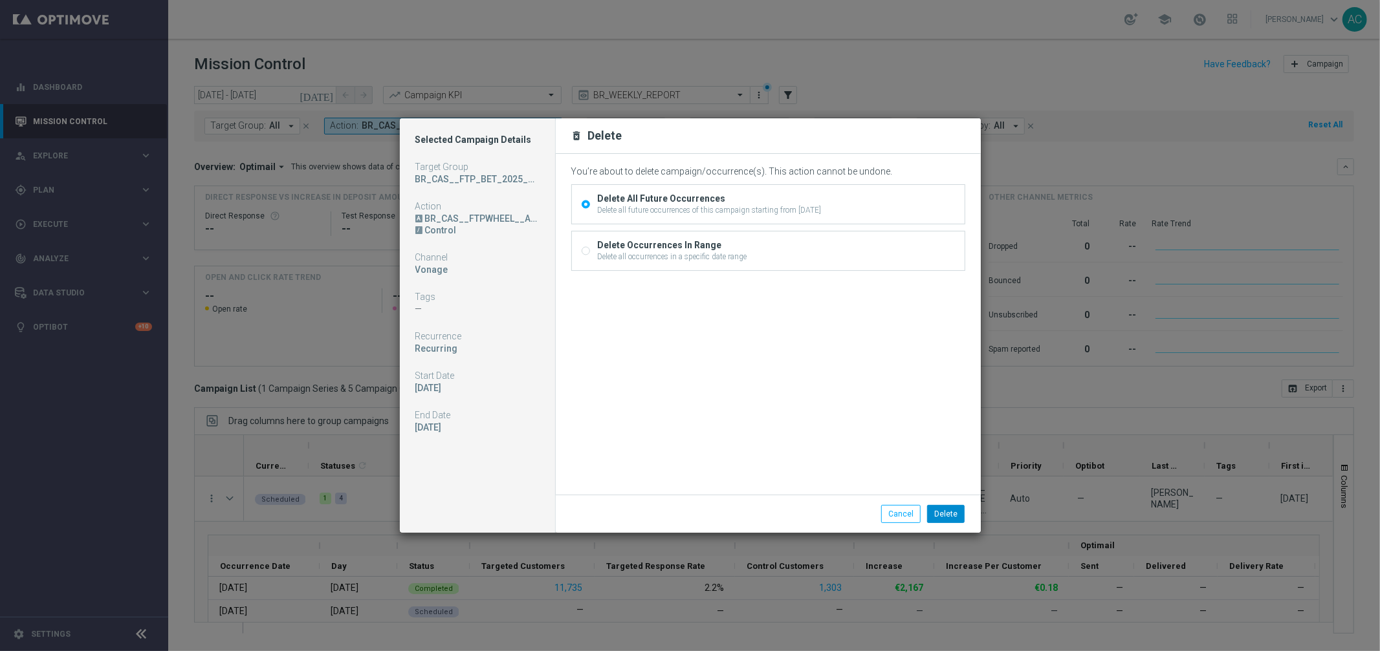 Image resolution: width=1380 pixels, height=651 pixels. Describe the element at coordinates (477, 415) in the screenshot. I see `div: End Date` at that location.